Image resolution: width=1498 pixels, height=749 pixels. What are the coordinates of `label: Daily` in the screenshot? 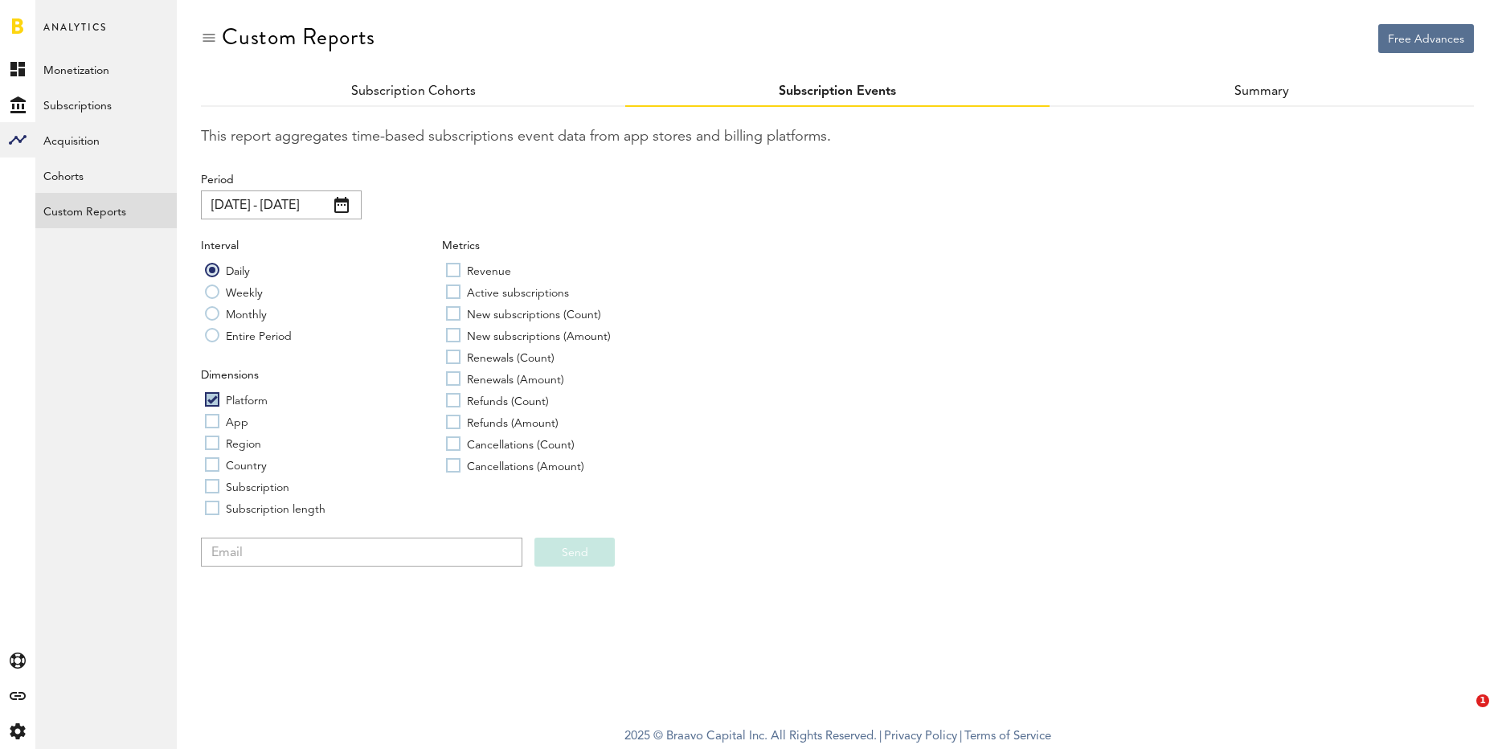 It's located at (227, 270).